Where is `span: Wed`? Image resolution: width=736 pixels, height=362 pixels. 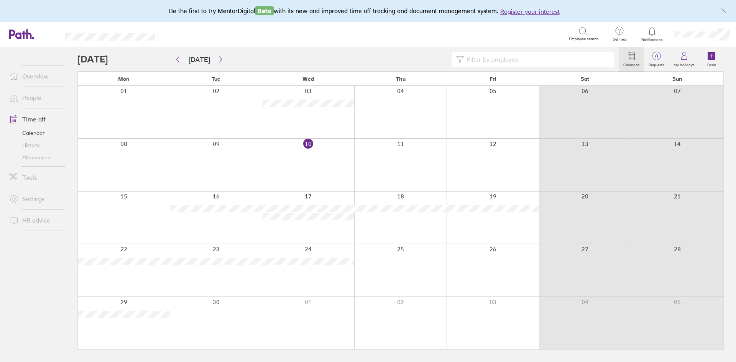 span: Wed is located at coordinates (308, 79).